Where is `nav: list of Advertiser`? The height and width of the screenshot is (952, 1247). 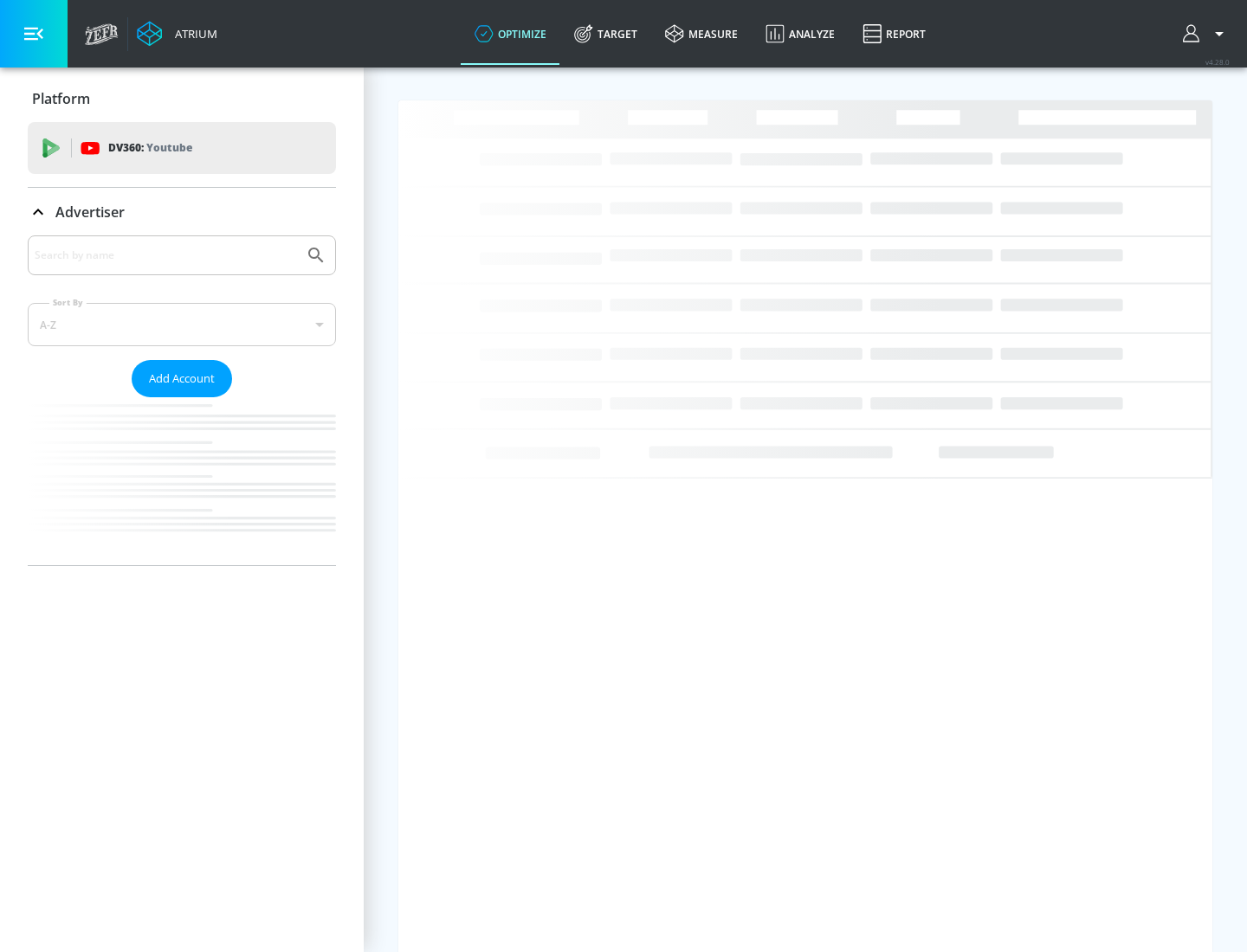
nav: list of Advertiser is located at coordinates (182, 481).